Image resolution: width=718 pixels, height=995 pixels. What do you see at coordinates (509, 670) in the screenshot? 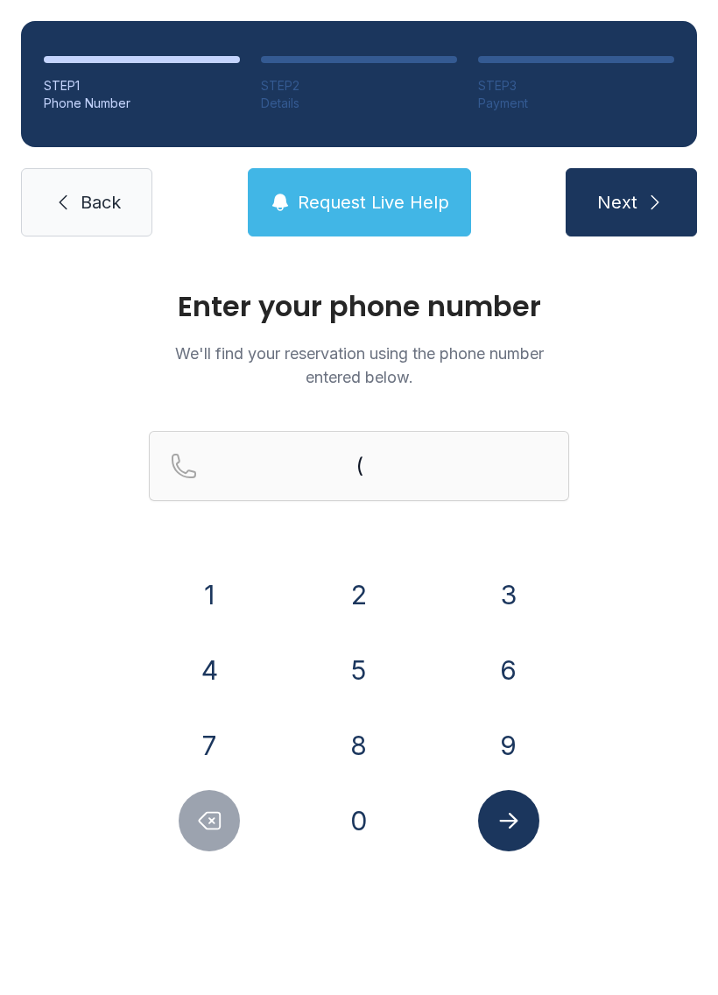
I see `button: 6` at bounding box center [509, 670].